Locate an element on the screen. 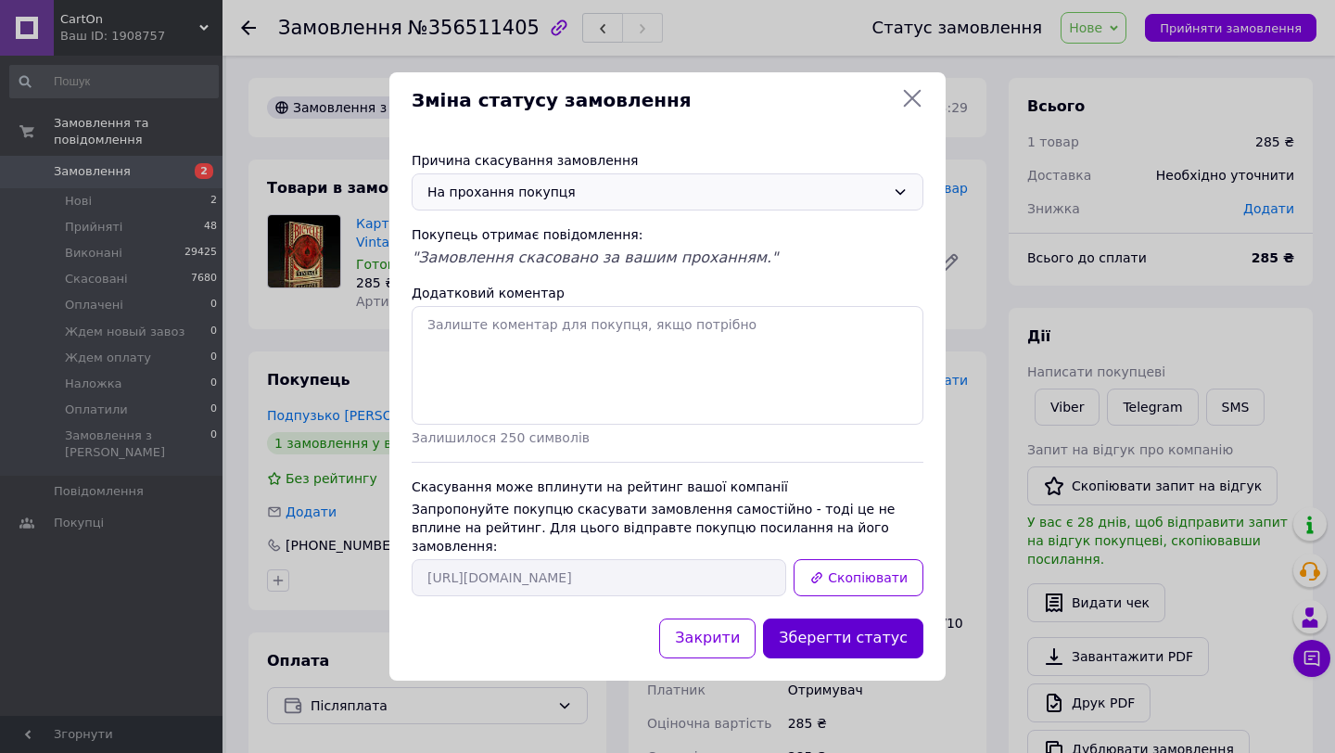 The image size is (1335, 753). div: Покупець отримає повідомлення: is located at coordinates (667, 234).